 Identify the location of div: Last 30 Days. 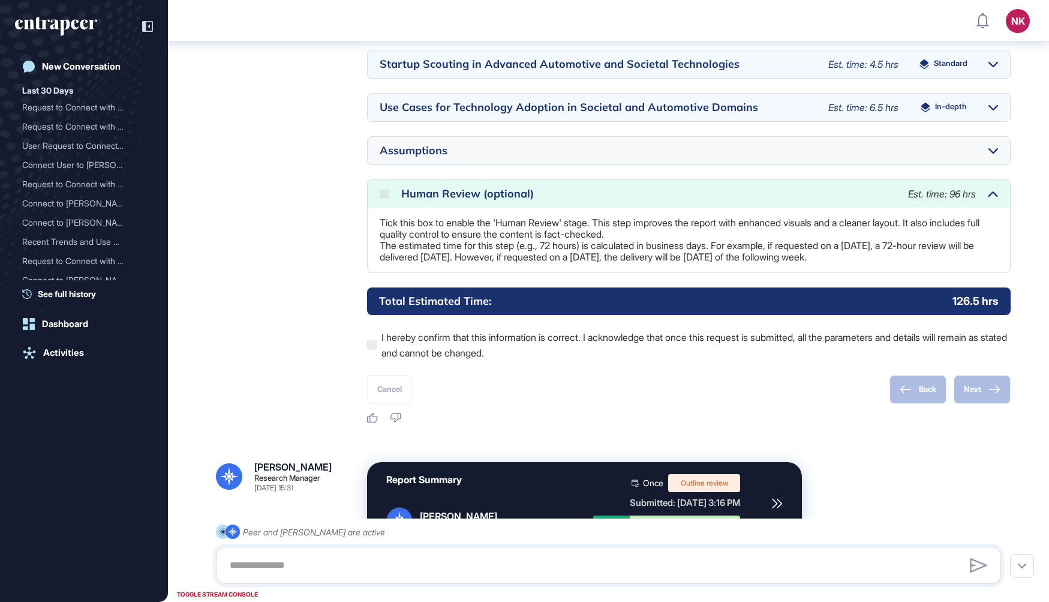
(47, 91).